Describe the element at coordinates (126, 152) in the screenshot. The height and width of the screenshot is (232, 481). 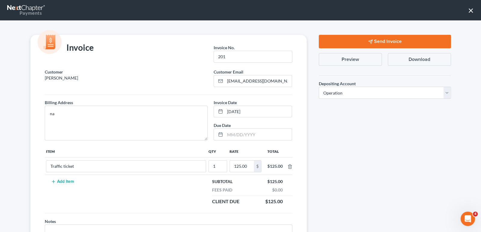
I see `th: Item` at that location.